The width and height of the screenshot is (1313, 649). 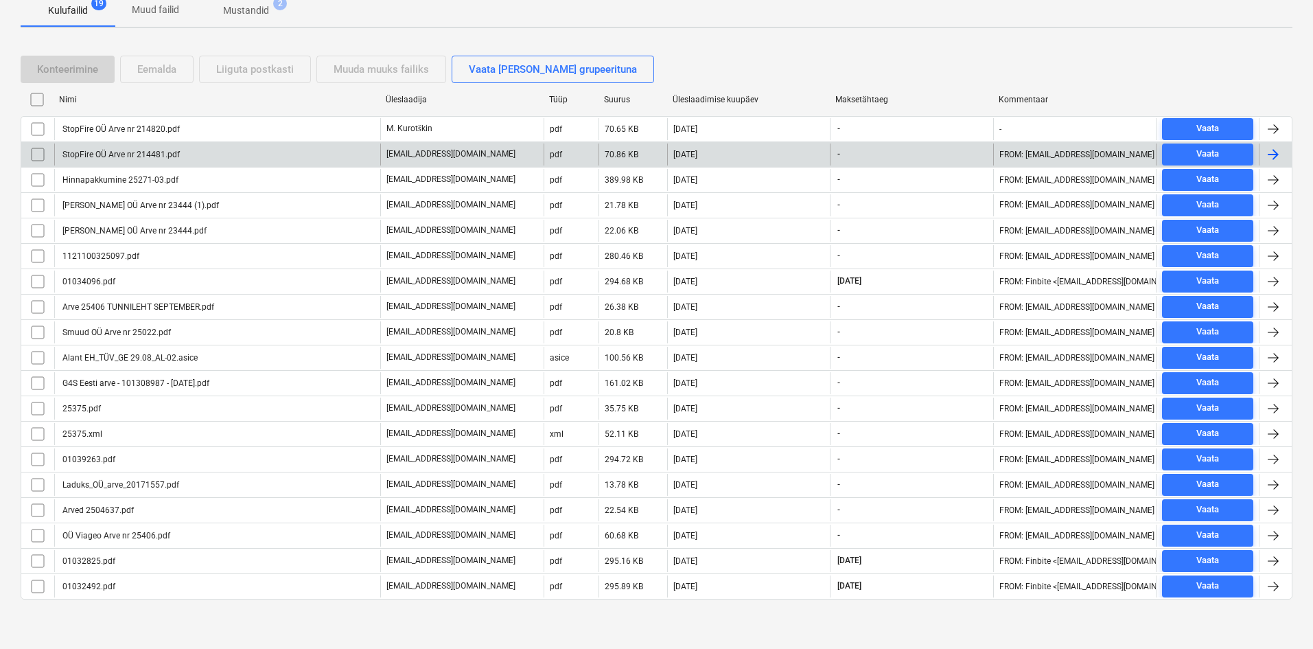 What do you see at coordinates (80, 408) in the screenshot?
I see `div: 25375.pdf` at bounding box center [80, 408].